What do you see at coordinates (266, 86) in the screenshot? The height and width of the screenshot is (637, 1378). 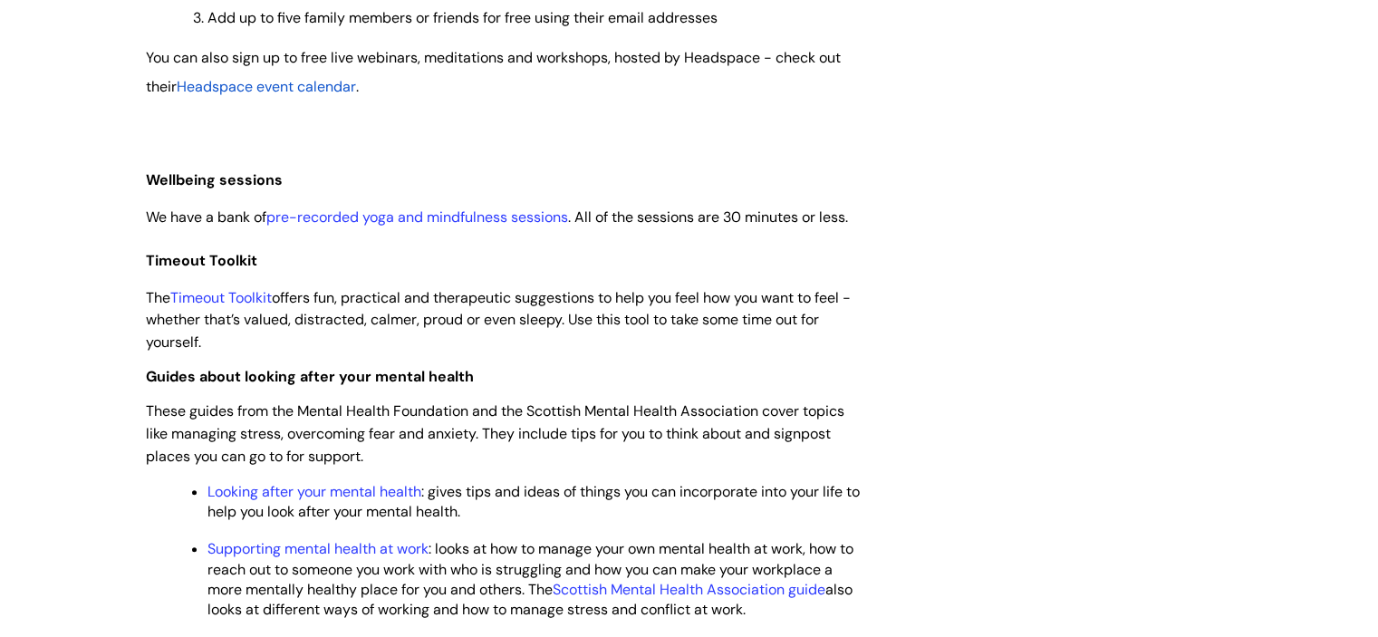 I see `a: Headspace event calendar` at bounding box center [266, 86].